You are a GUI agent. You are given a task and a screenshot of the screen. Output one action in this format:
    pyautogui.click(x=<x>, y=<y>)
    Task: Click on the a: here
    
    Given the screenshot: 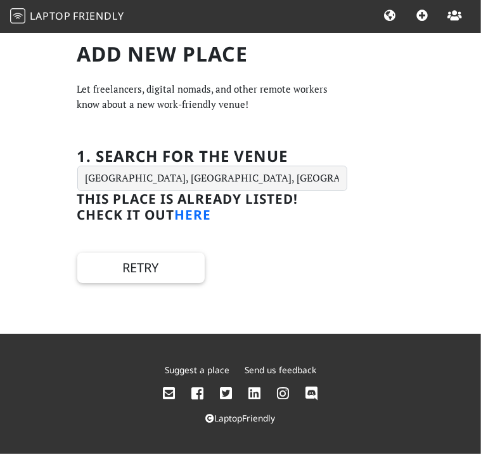 What is the action you would take?
    pyautogui.click(x=193, y=214)
    